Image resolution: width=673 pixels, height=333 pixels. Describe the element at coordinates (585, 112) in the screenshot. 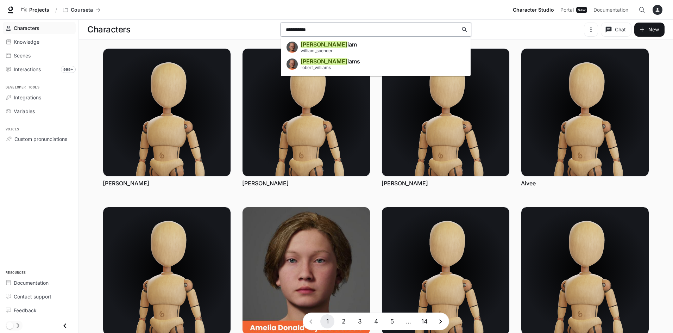

I see `img: Aivee` at that location.